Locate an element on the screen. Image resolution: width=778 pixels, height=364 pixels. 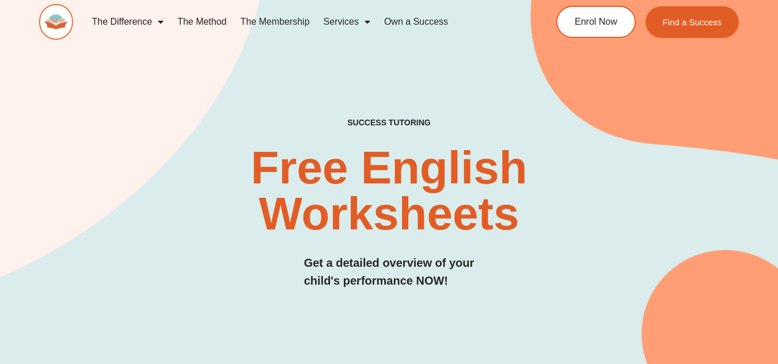
h3: Get a detailed overview of your child's performance NOW! is located at coordinates (389, 272).